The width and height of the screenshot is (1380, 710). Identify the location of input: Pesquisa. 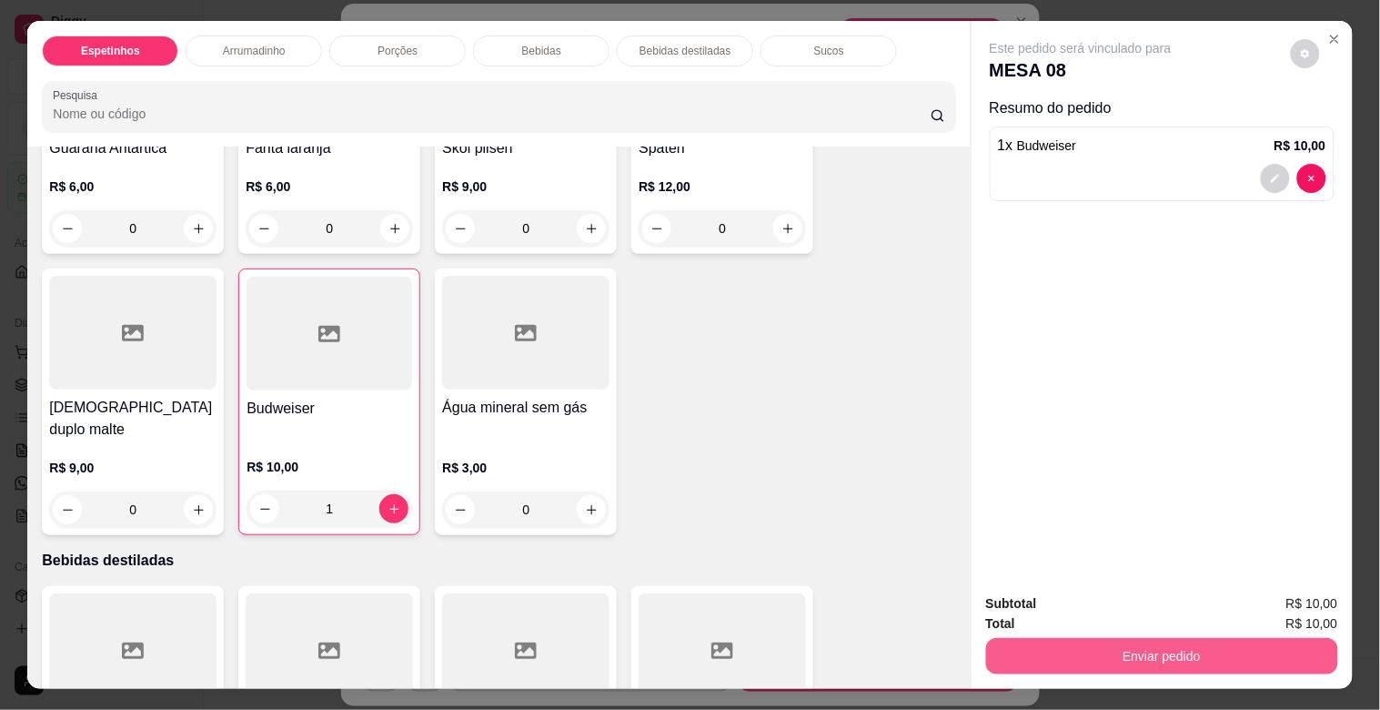
(491, 114).